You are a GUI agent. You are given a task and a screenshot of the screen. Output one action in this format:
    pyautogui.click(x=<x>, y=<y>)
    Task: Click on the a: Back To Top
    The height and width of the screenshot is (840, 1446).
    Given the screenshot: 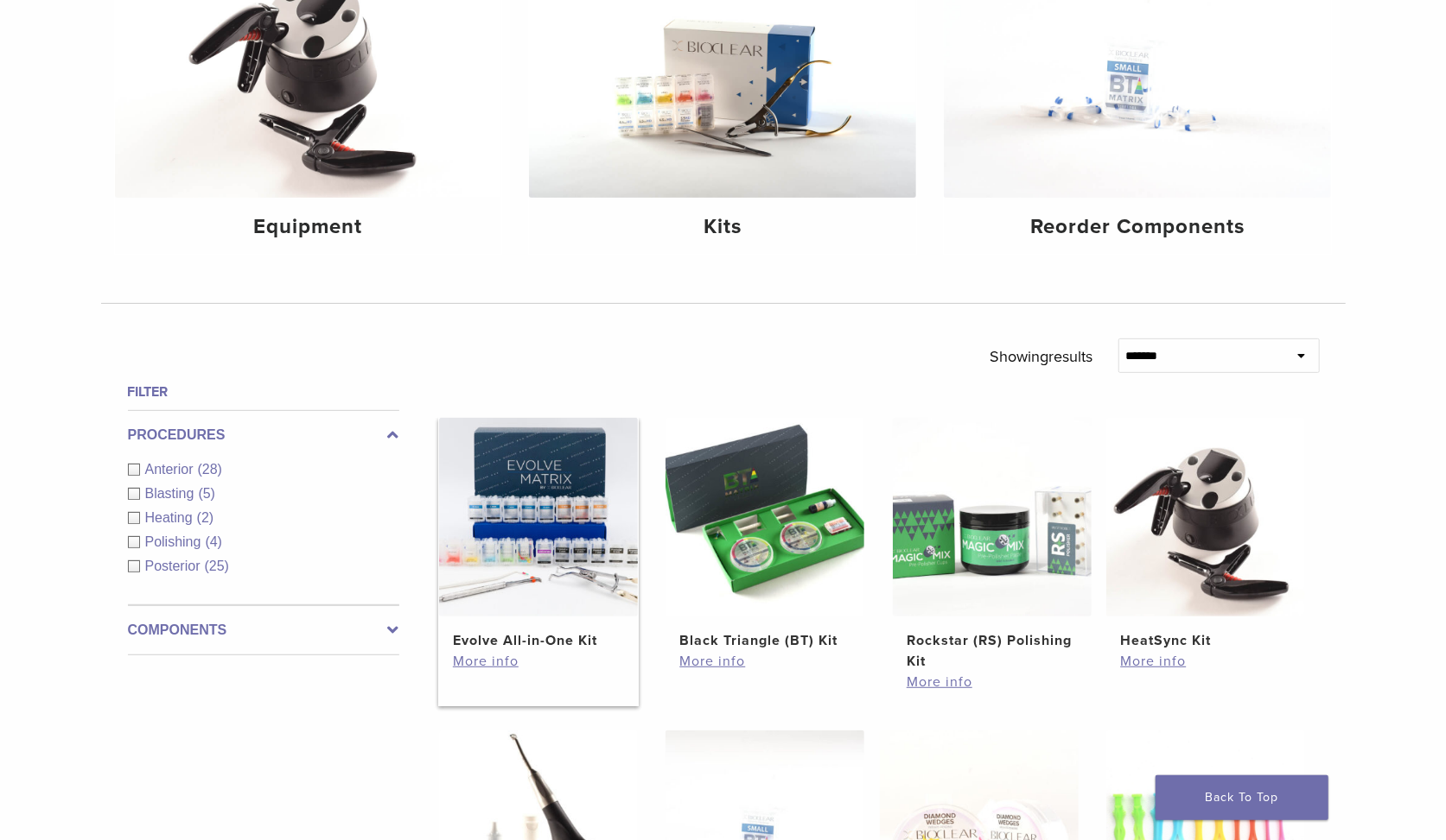 What is the action you would take?
    pyautogui.click(x=1242, y=798)
    